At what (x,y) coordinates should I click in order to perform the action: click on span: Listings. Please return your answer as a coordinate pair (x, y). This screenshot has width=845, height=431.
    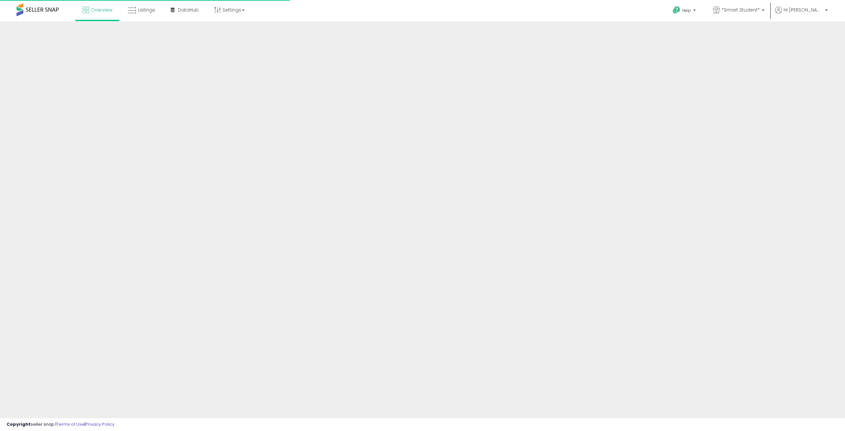
    Looking at the image, I should click on (147, 10).